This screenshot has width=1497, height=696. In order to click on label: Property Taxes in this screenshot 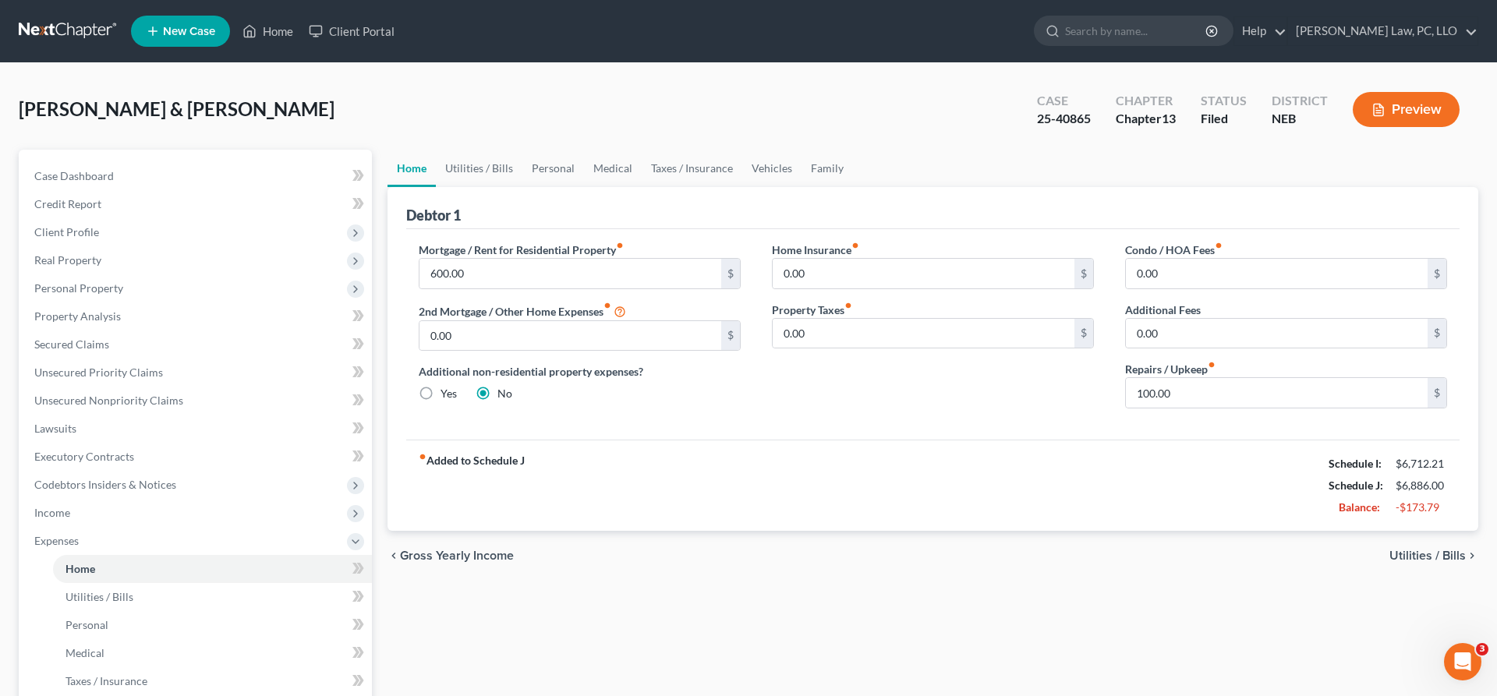, I will do `click(812, 310)`.